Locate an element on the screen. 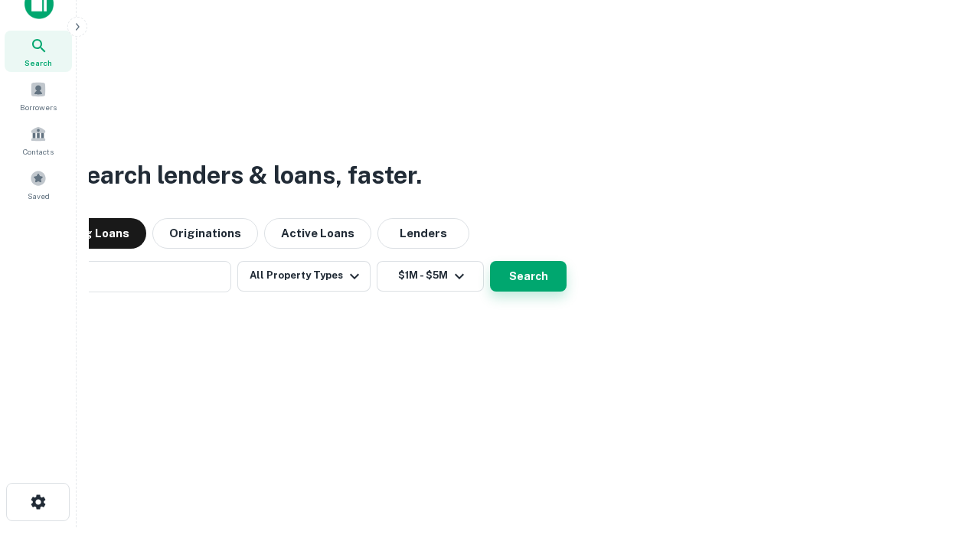  span: Borrowers is located at coordinates (38, 107).